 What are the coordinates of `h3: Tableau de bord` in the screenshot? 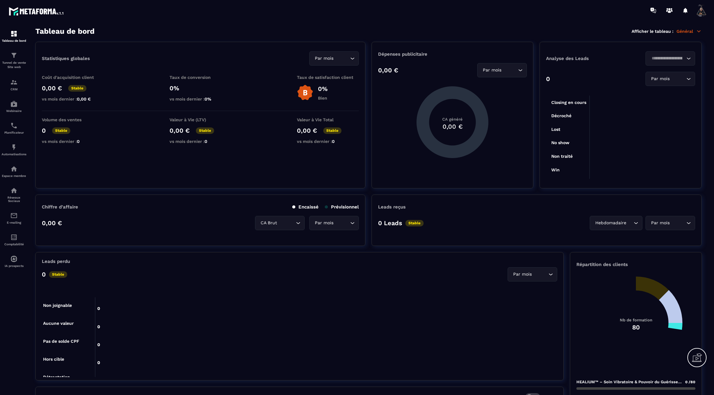 It's located at (65, 31).